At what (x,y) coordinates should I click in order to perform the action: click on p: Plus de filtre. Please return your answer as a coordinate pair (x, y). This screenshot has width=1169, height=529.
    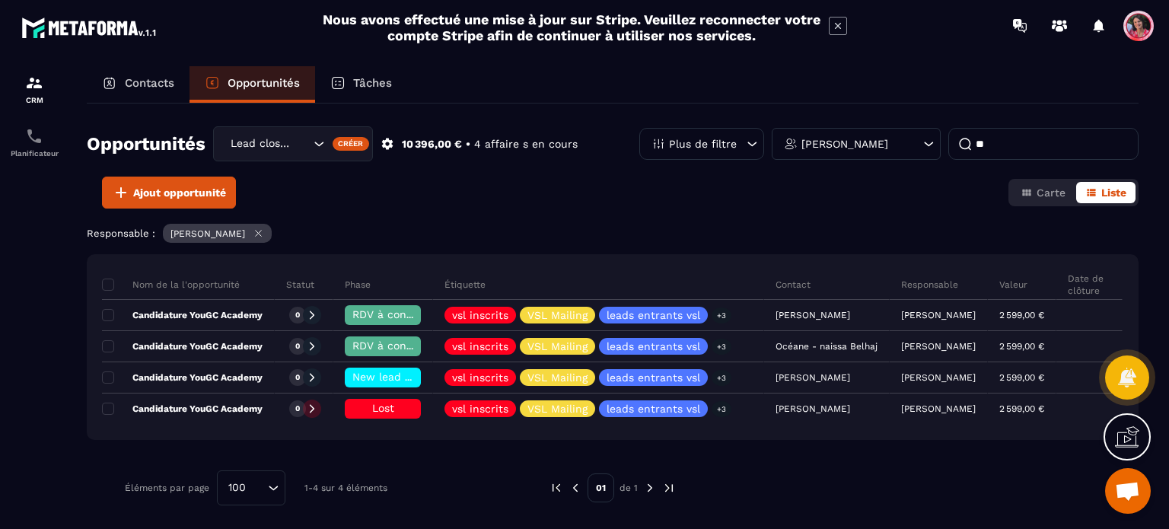
    Looking at the image, I should click on (702, 144).